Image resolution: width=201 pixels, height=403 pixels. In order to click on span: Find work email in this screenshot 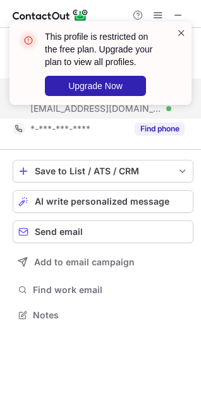, I will do `click(110, 290)`.